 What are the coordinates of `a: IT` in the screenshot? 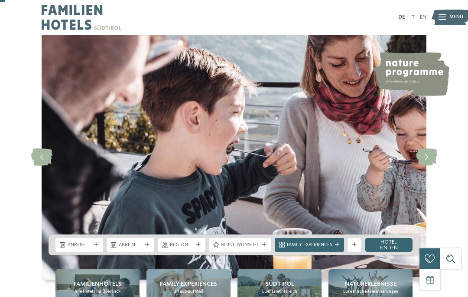 It's located at (413, 17).